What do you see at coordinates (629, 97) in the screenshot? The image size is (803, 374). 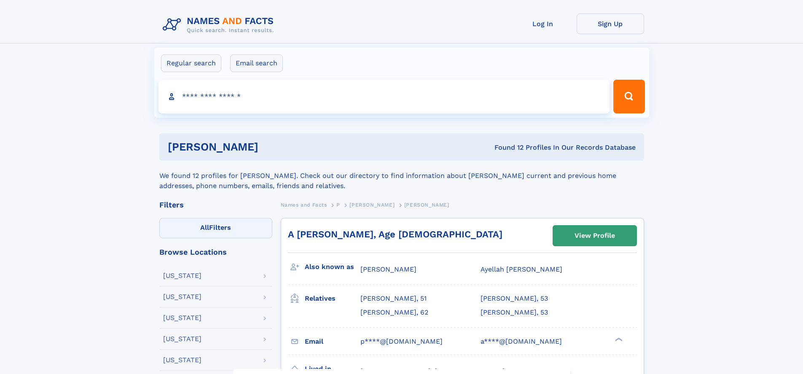 I see `button: Search Button` at bounding box center [629, 97].